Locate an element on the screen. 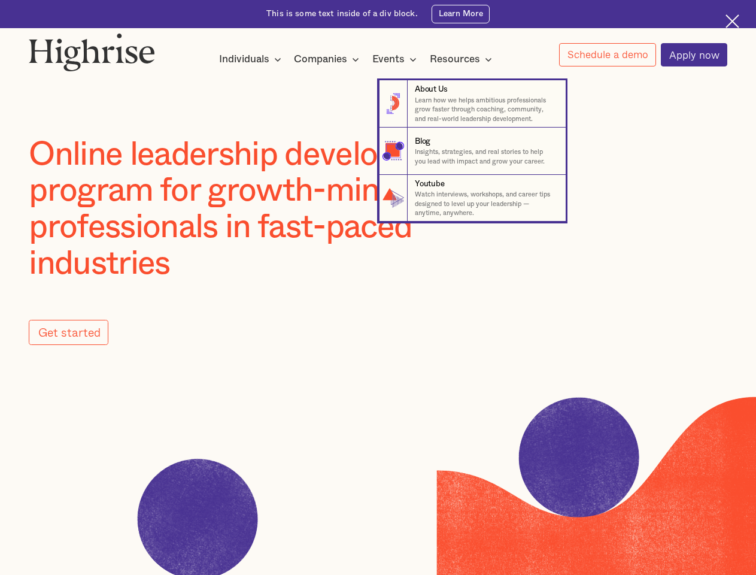 This screenshot has width=756, height=575. nav: Resources is located at coordinates (378, 141).